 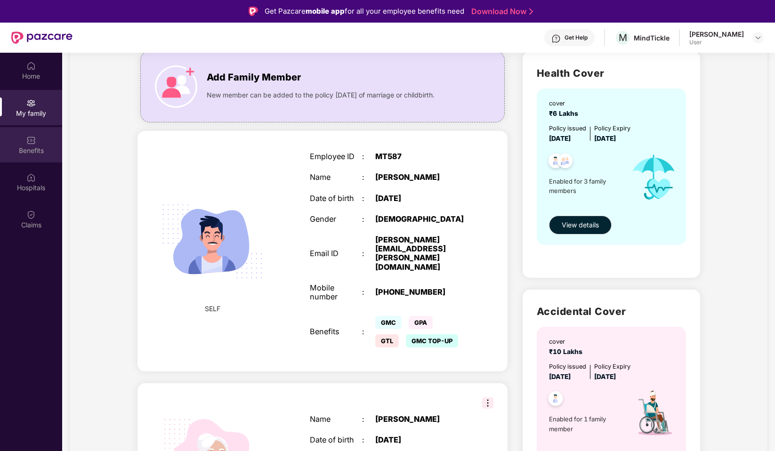 I want to click on img: svg+xml;base64,PHN2ZyB3aWR0aD0iMzIiIGhlaWdodD0iMzIiIHZpZXdCb3g9IjAgMCAzMiAzMiIgZmlsbD0ibm9uZSIgeG..., so click(x=488, y=403).